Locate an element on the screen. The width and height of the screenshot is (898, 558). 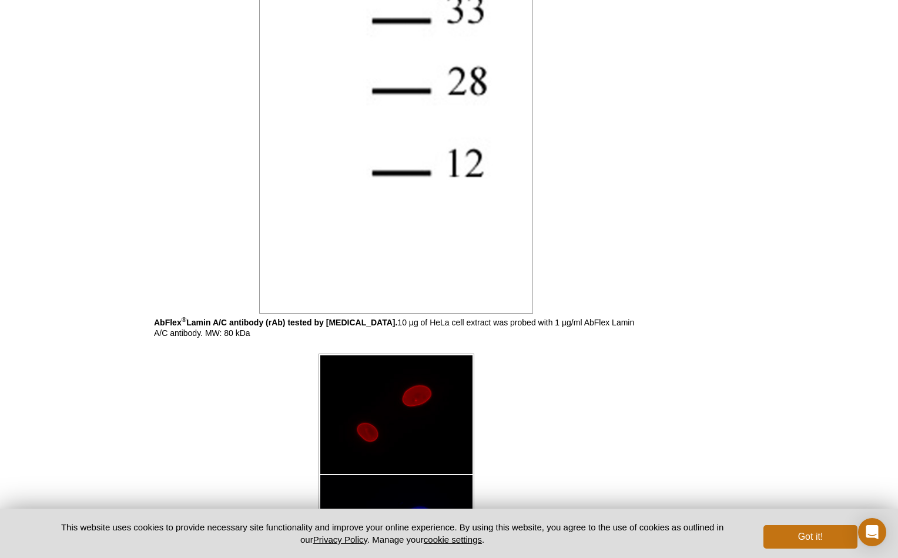
p: 10 µg of HeLa cell extract was probed with 1 µg/ml AbFlex Lamin A/C antibody. MW: 80 kDa is located at coordinates (396, 328).